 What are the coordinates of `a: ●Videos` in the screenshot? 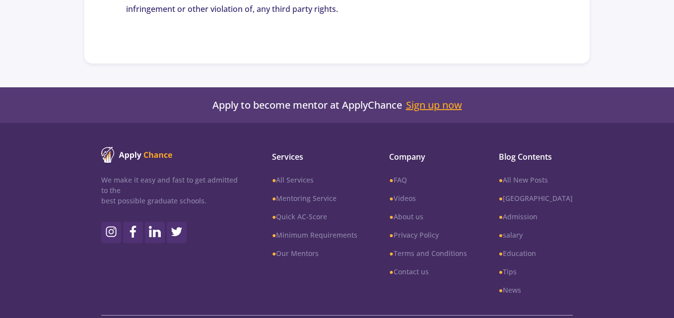 It's located at (428, 198).